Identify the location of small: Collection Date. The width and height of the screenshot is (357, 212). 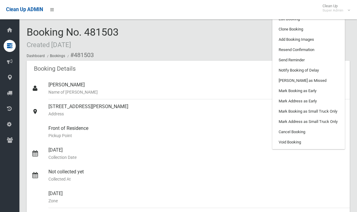
(197, 158).